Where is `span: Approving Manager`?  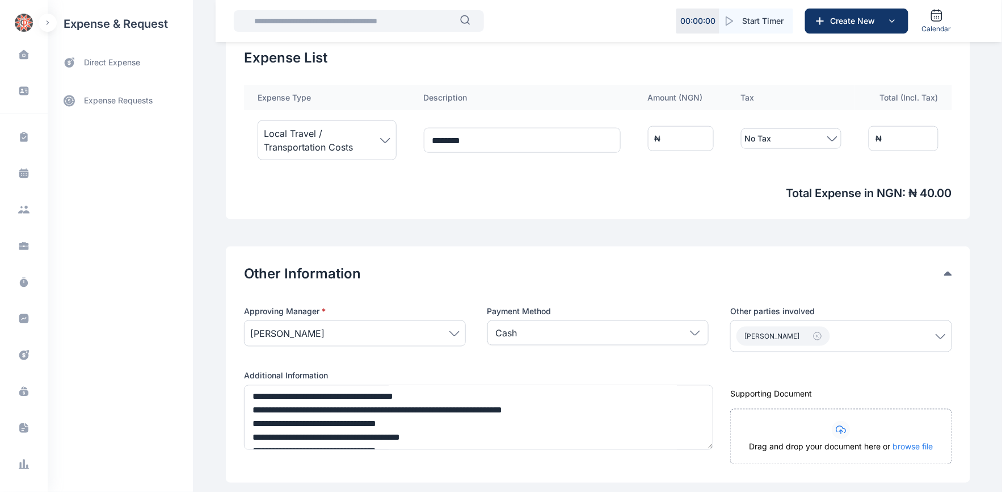 span: Approving Manager is located at coordinates (285, 311).